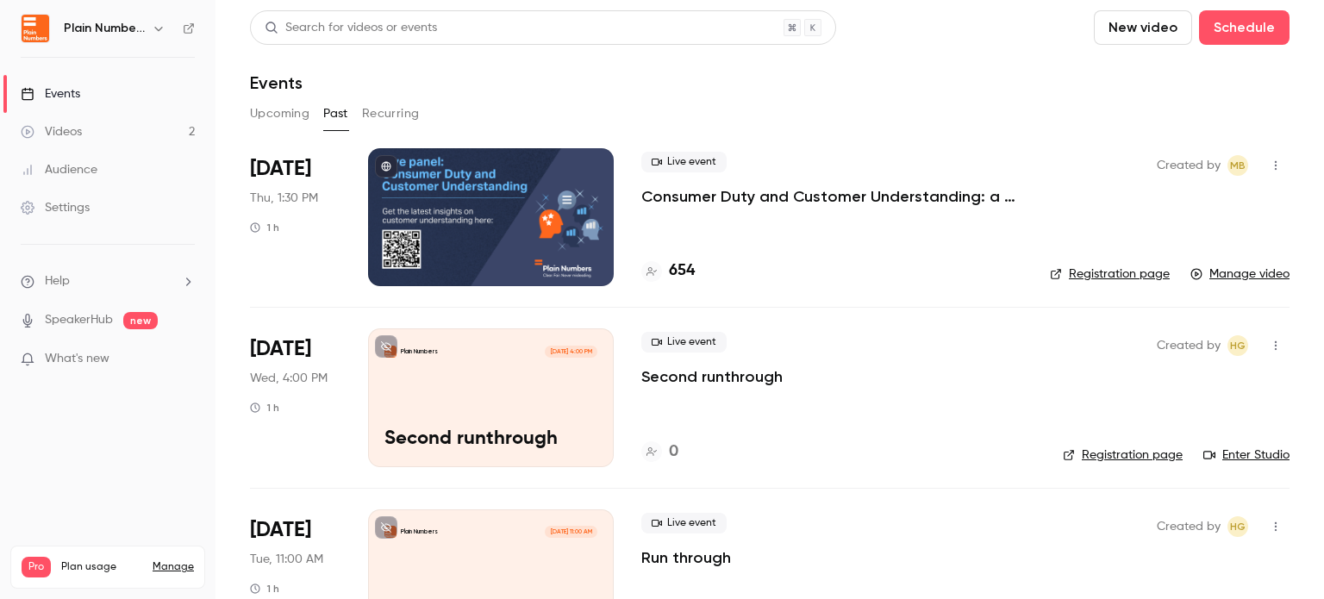  Describe the element at coordinates (108, 281) in the screenshot. I see `li: help-dropdown-opener` at that location.